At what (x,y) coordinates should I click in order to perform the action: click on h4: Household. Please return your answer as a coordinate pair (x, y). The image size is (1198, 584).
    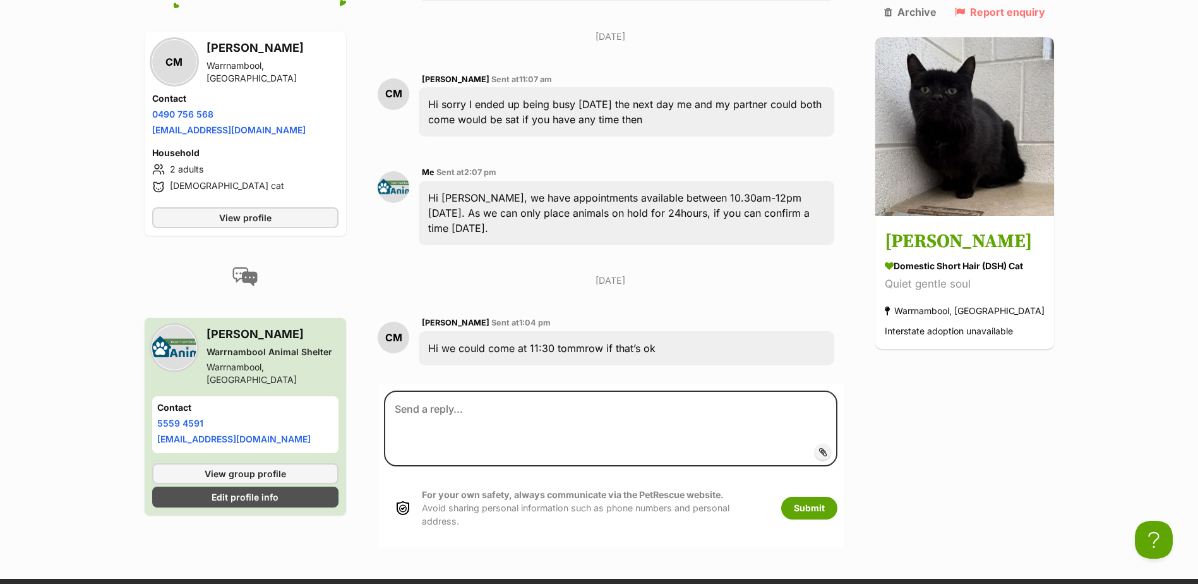
    Looking at the image, I should click on (246, 153).